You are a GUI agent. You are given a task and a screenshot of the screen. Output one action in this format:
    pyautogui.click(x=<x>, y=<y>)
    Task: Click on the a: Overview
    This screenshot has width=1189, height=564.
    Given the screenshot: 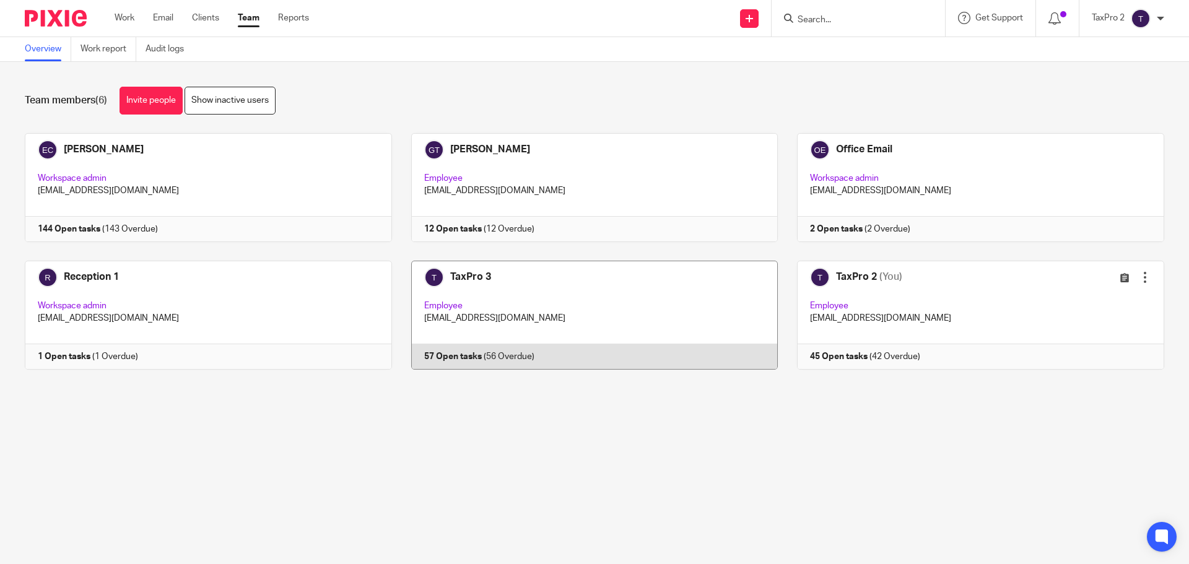 What is the action you would take?
    pyautogui.click(x=48, y=49)
    